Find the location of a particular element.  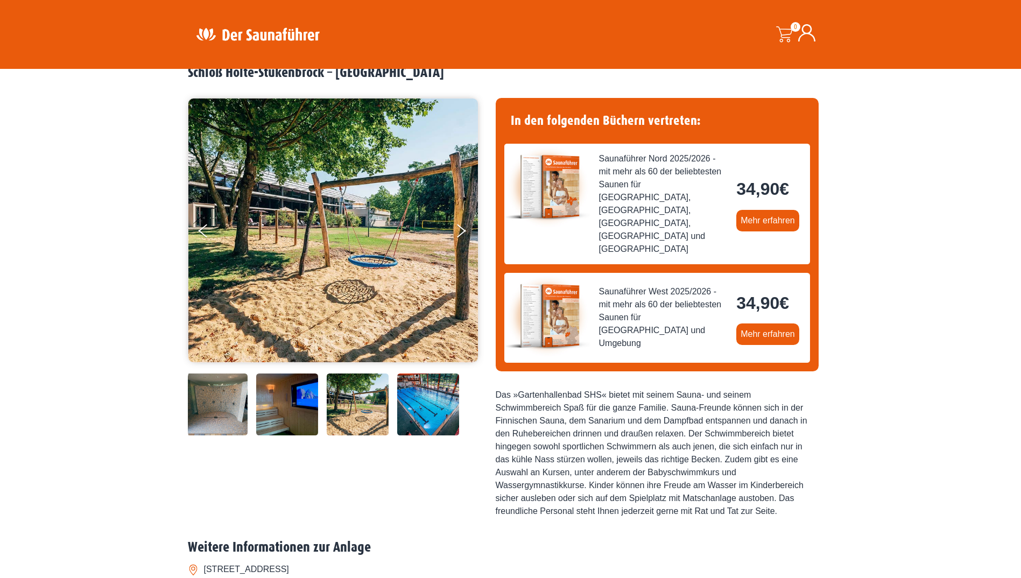

div: Das »Gartenhallenbad SHS« bietet mit seinem Sauna- und seinem Schwimmbereich Spaß für die ganze F... is located at coordinates (657, 453).